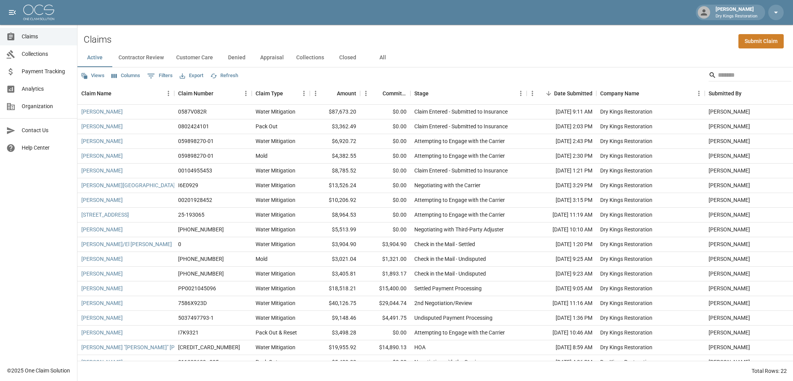 This screenshot has height=381, width=793. Describe the element at coordinates (385, 303) in the screenshot. I see `div: $29,044.74` at that location.